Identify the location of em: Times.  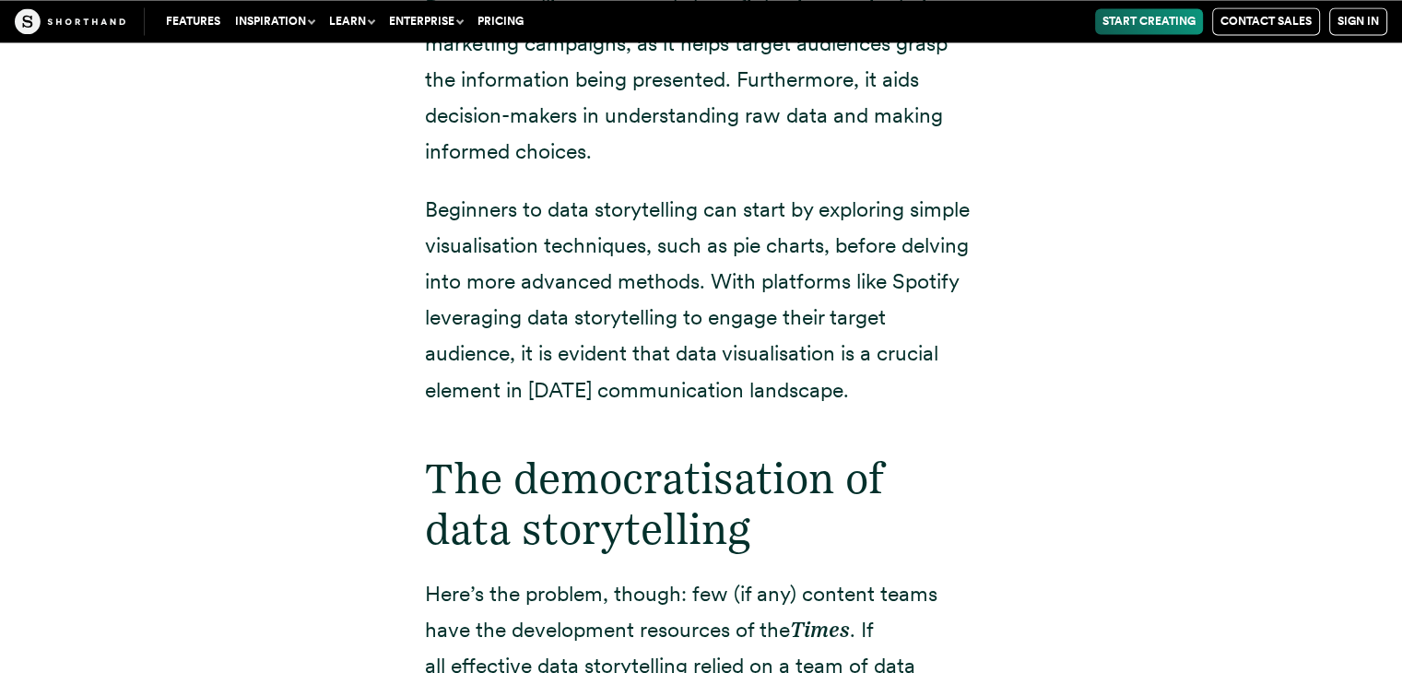
(819, 629).